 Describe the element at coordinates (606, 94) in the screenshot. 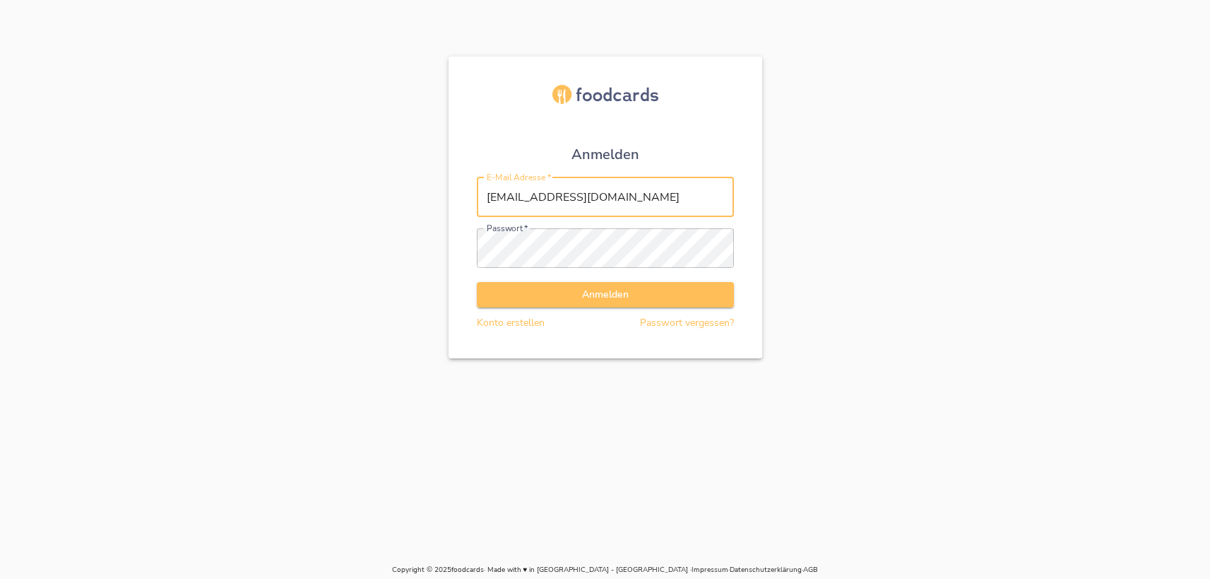

I see `img: foodcards` at that location.